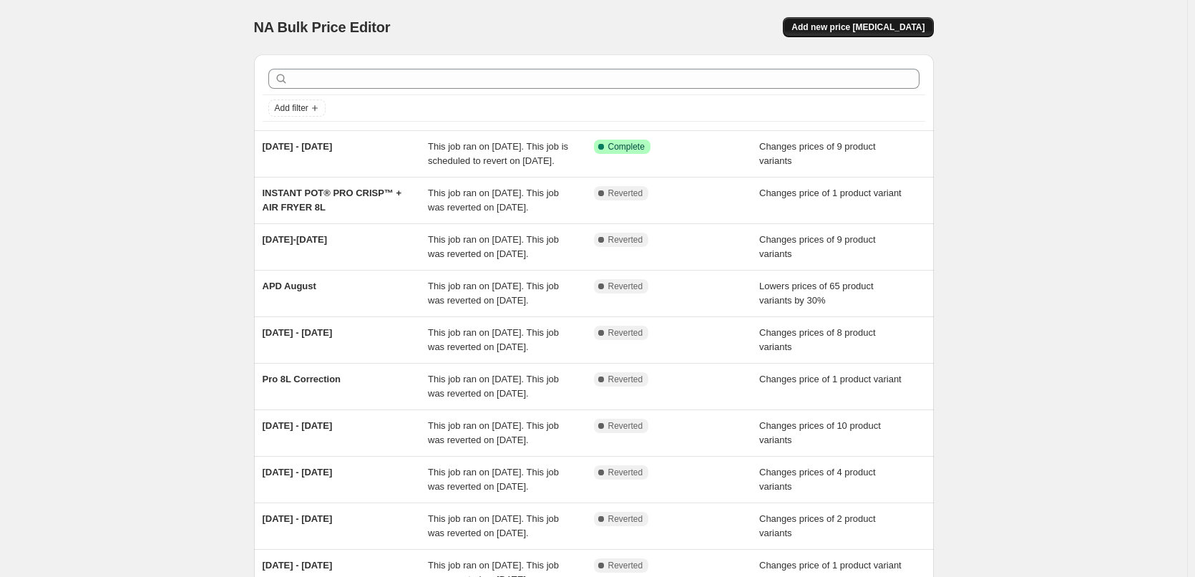  Describe the element at coordinates (302, 379) in the screenshot. I see `span: Pro 8L Correction` at that location.